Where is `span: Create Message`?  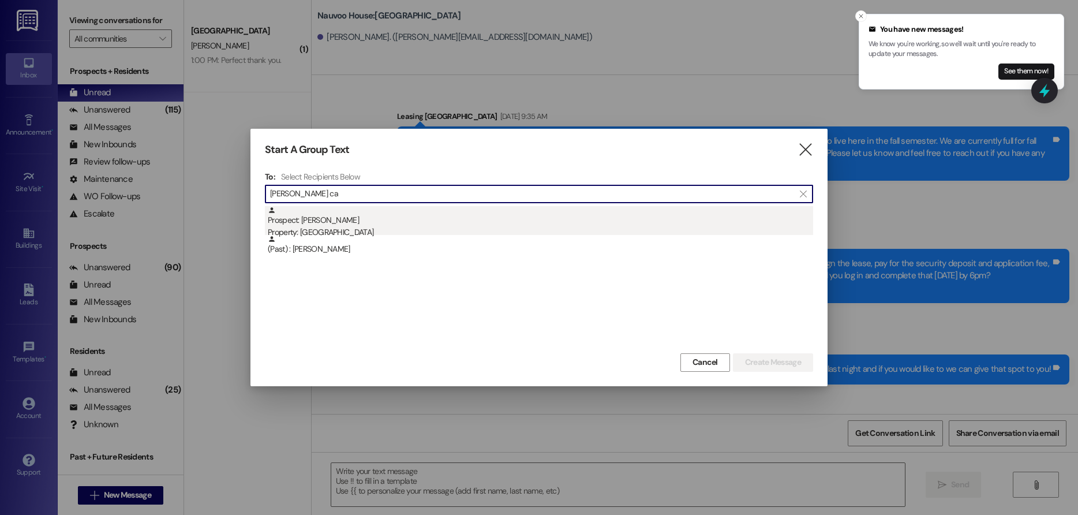 span: Create Message is located at coordinates (772, 362).